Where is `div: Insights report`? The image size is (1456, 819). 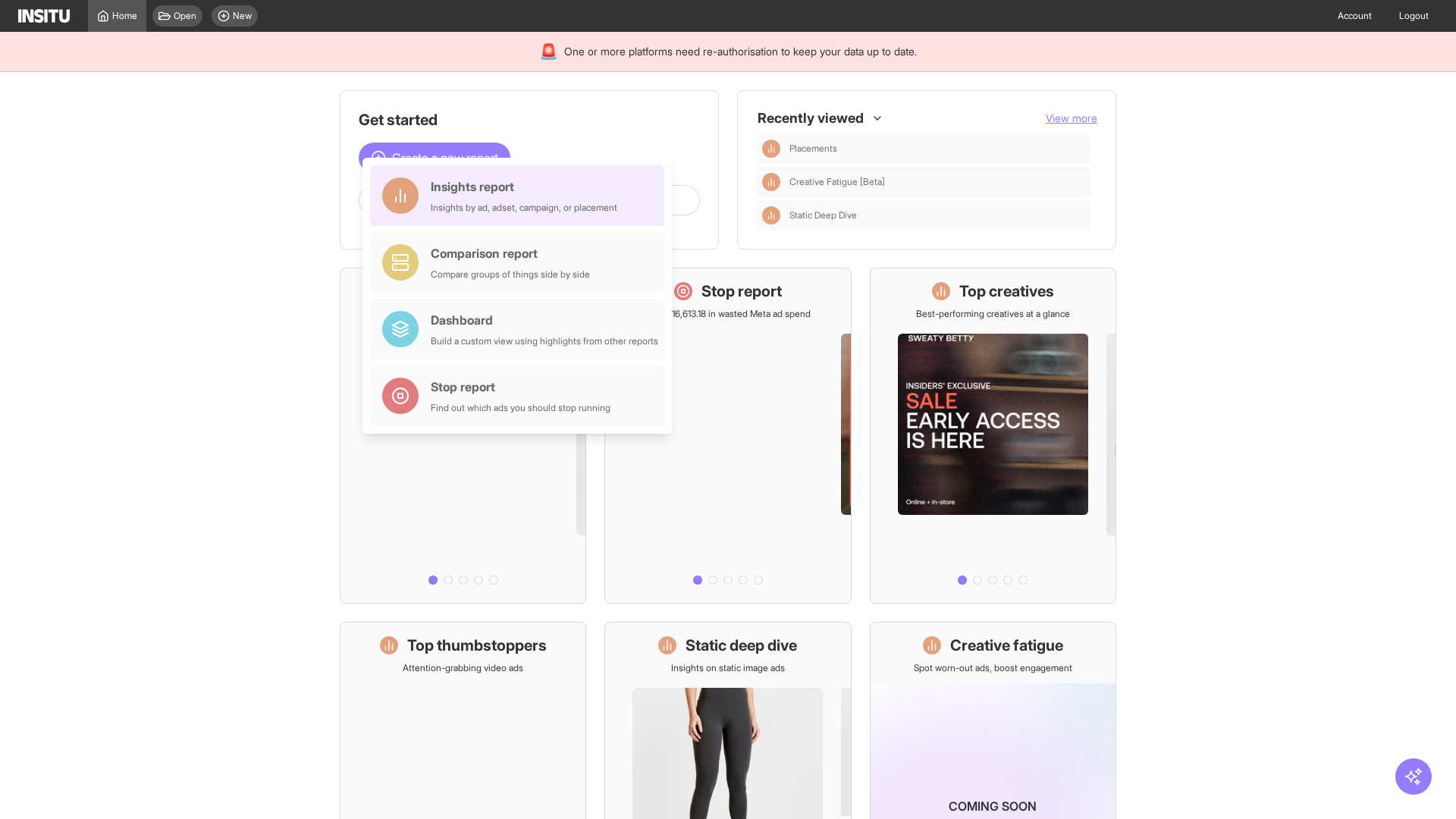 div: Insights report is located at coordinates (524, 186).